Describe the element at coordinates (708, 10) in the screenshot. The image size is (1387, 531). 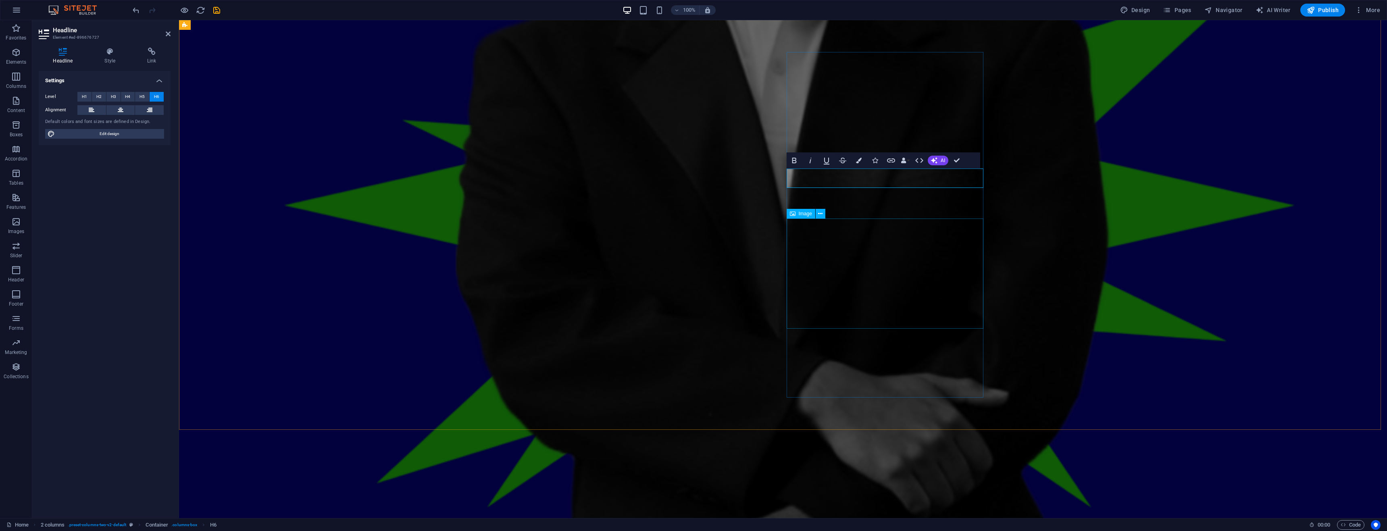
I see `i: On resize automatically adjust zoom level to fit chosen device.` at that location.